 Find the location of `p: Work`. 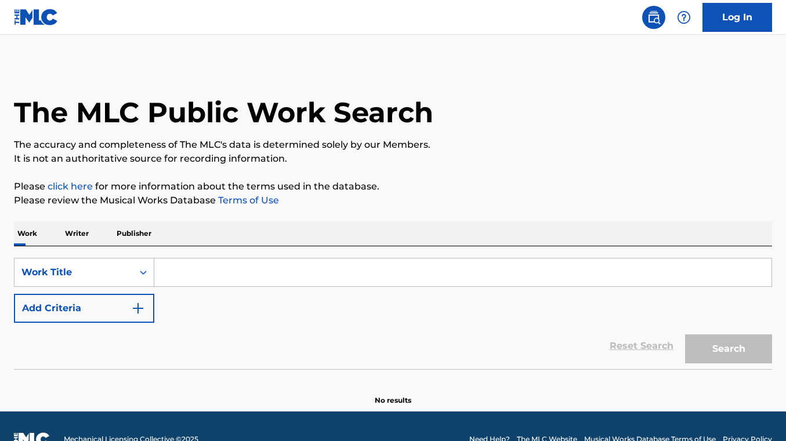

p: Work is located at coordinates (27, 234).